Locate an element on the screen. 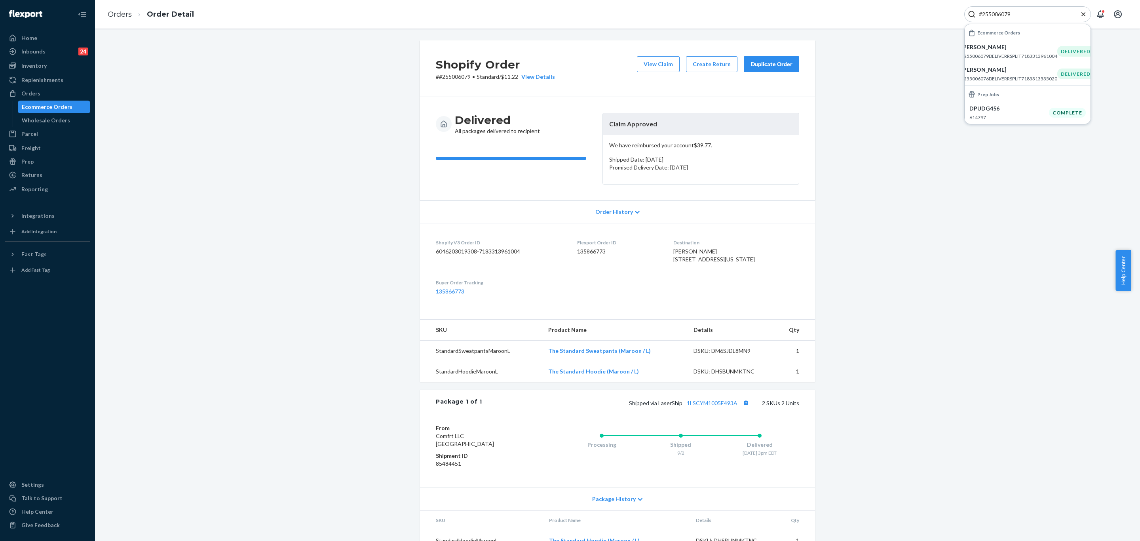 This screenshot has height=541, width=1140. dt: Flexport Order ID is located at coordinates (619, 242).